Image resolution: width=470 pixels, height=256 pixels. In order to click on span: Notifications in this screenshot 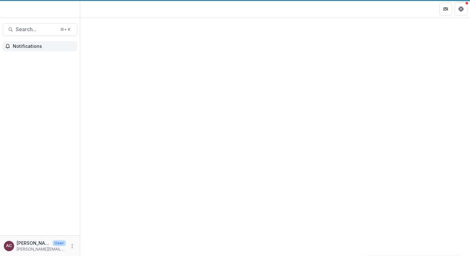, I will do `click(44, 46)`.